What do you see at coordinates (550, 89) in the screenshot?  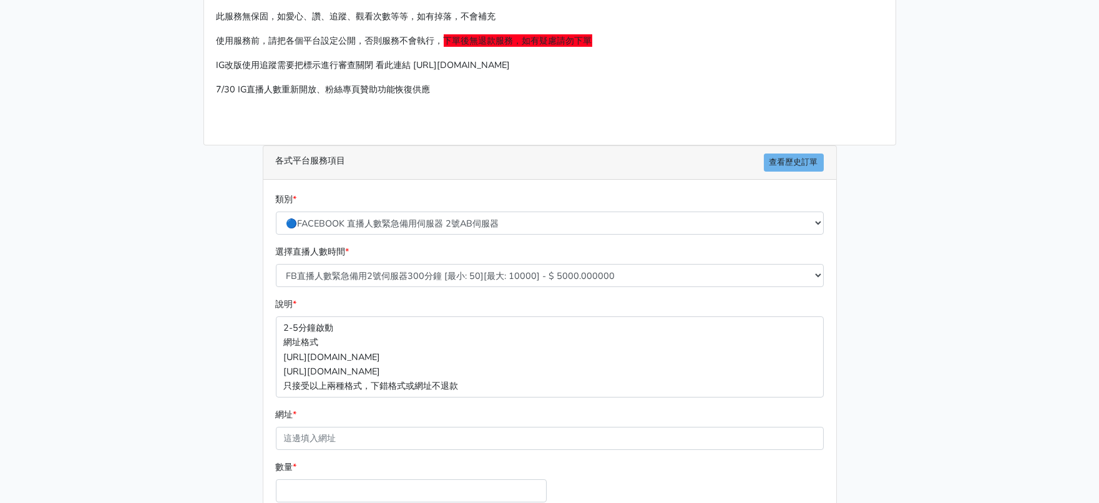 I see `p: 7/30 IG直播人數重新開放、粉絲專頁贊助功能恢復供應` at bounding box center [550, 89].